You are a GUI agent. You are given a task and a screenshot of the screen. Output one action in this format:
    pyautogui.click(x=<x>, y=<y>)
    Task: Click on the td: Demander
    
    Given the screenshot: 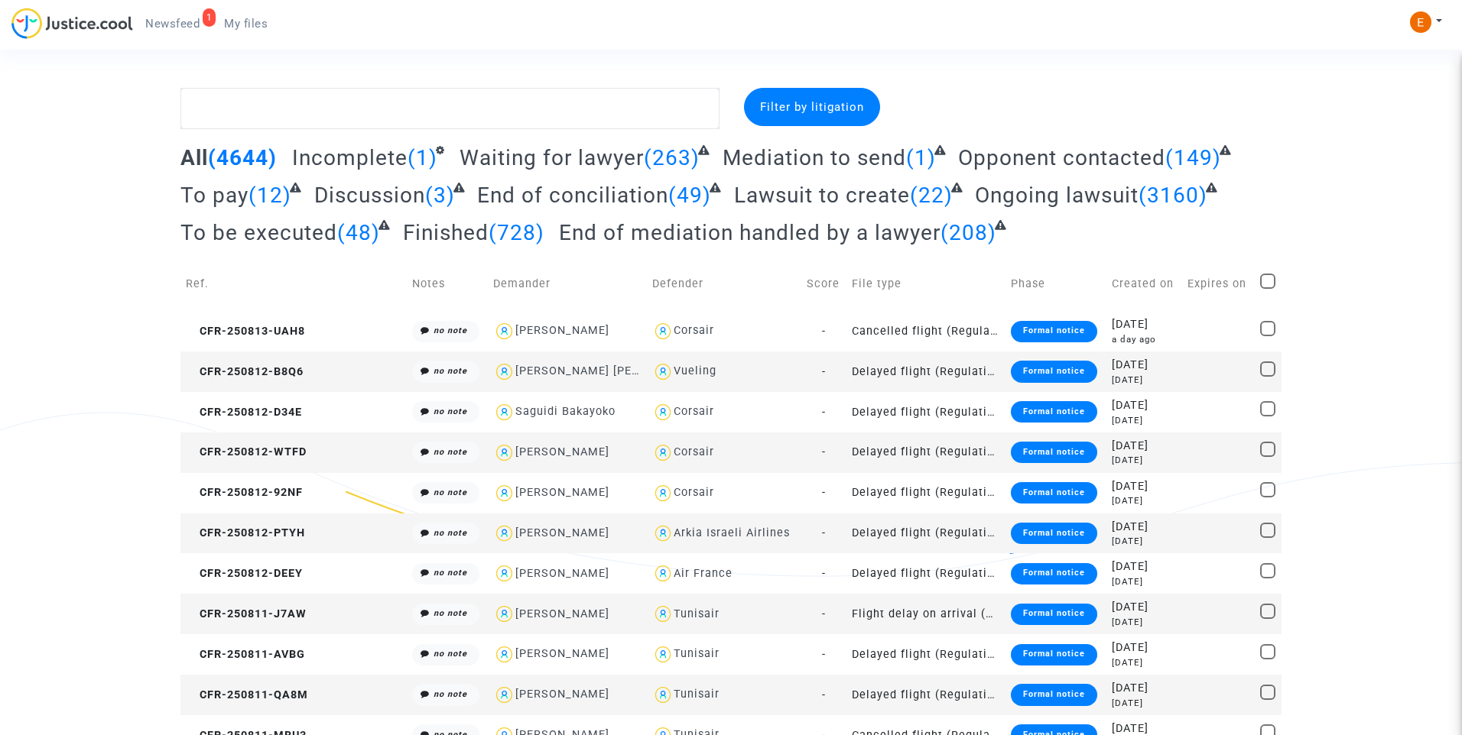 What is the action you would take?
    pyautogui.click(x=567, y=284)
    